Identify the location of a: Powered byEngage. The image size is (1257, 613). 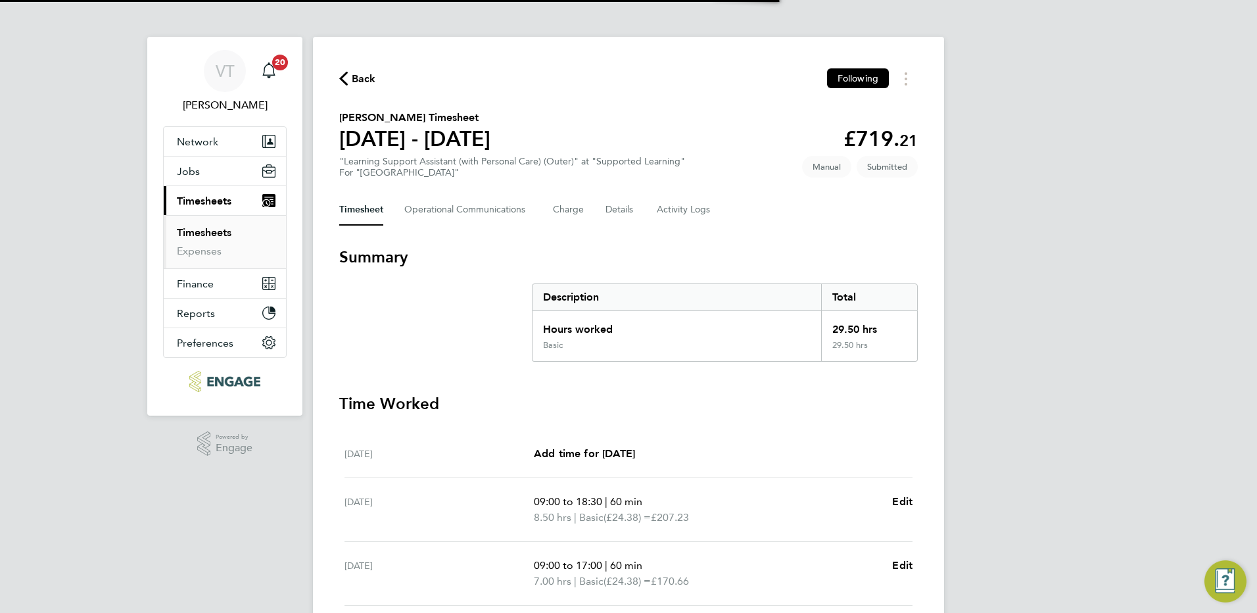
(225, 444).